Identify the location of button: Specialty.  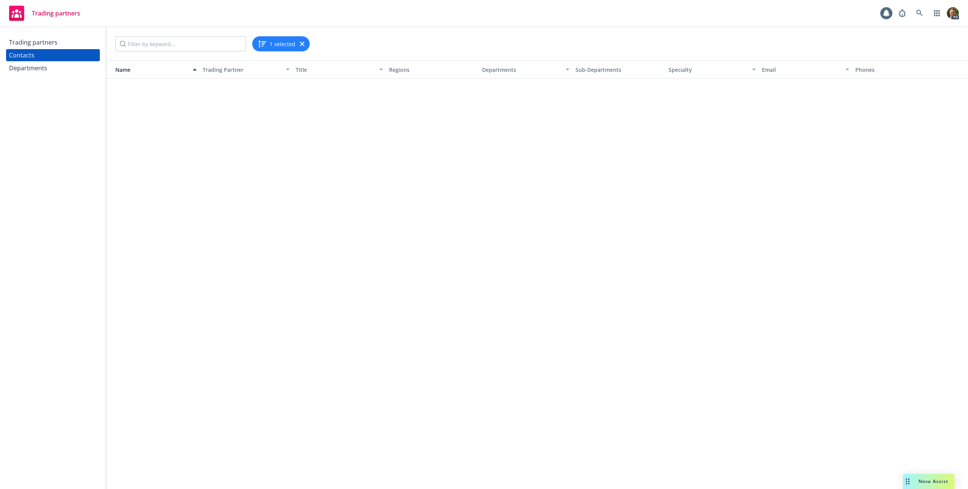
(712, 70).